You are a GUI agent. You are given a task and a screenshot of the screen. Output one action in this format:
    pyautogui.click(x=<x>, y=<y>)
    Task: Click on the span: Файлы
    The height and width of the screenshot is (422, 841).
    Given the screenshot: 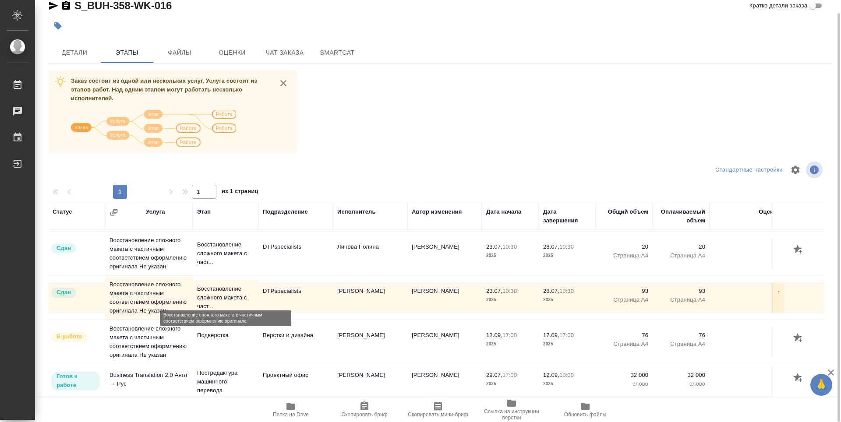 What is the action you would take?
    pyautogui.click(x=180, y=53)
    